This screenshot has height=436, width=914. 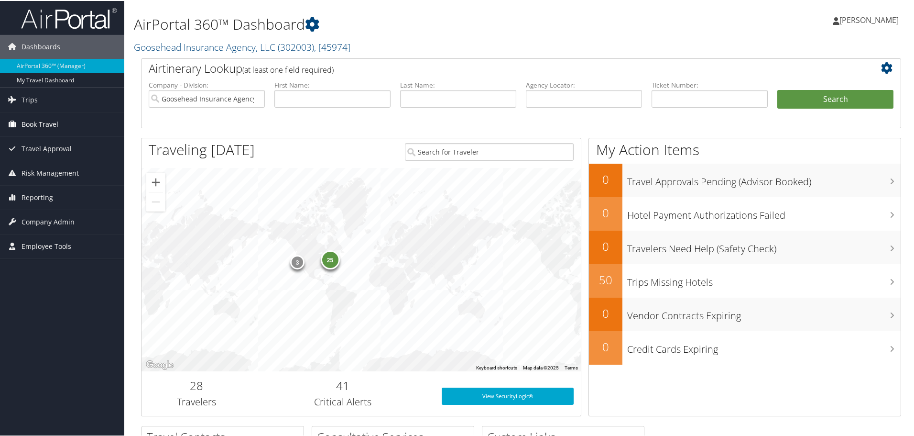 I want to click on h1: My Action Items, so click(x=745, y=149).